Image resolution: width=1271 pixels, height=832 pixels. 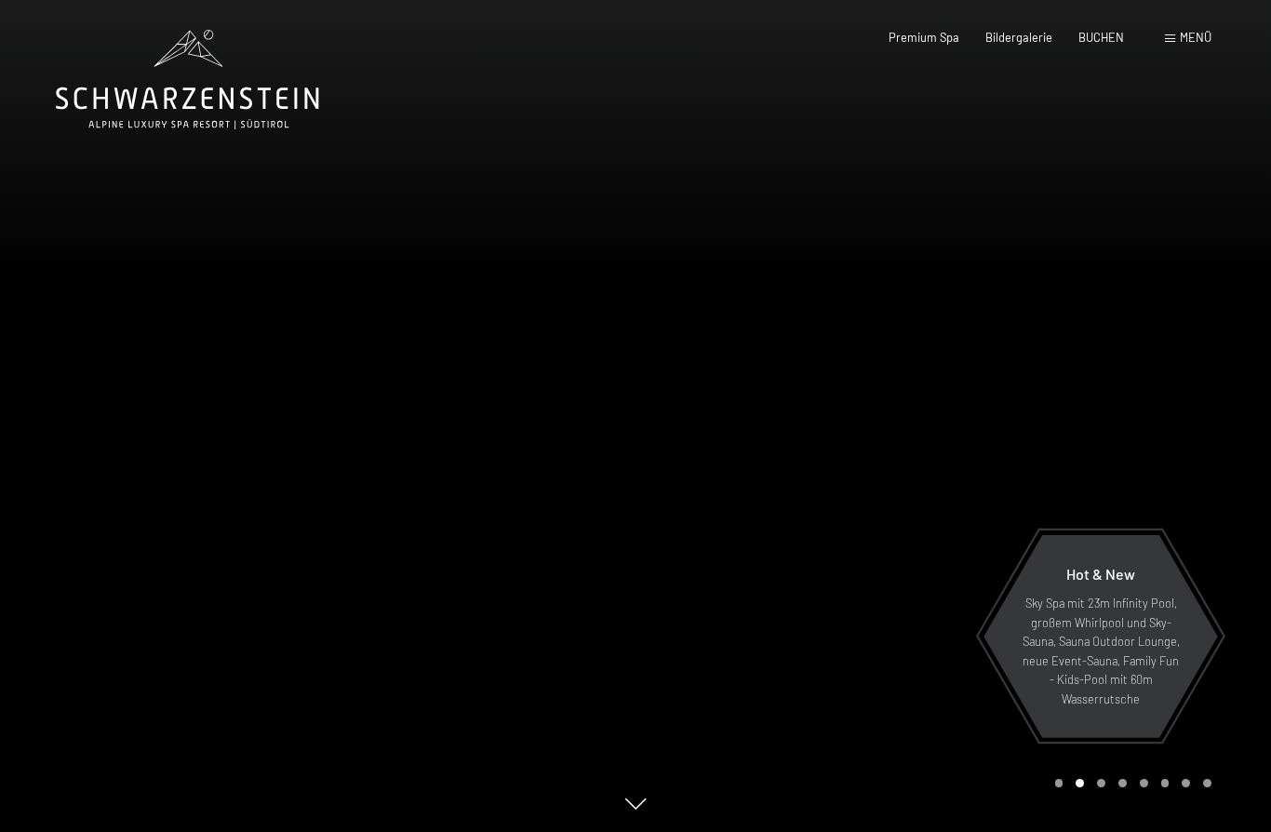 I want to click on a: Bildergalerie, so click(x=1019, y=37).